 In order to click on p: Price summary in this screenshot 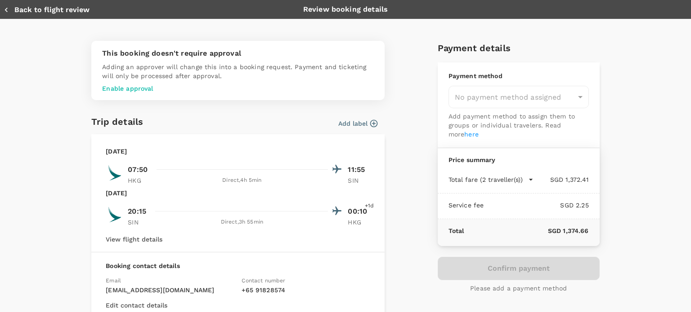, I will do `click(518, 160)`.